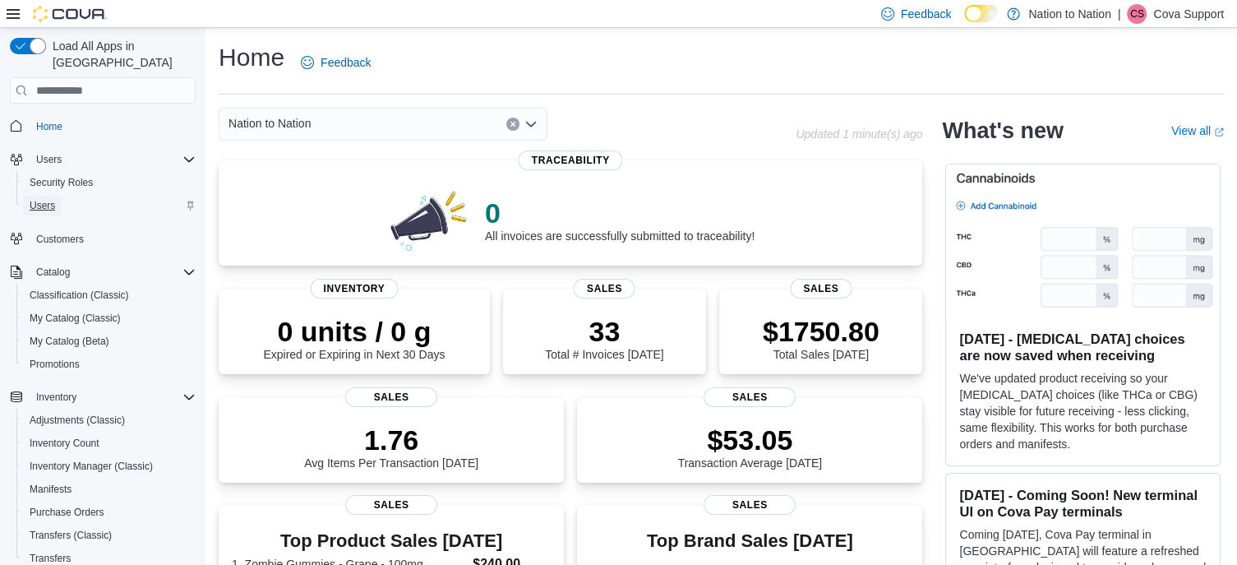  Describe the element at coordinates (391, 440) in the screenshot. I see `p: 1.76` at that location.